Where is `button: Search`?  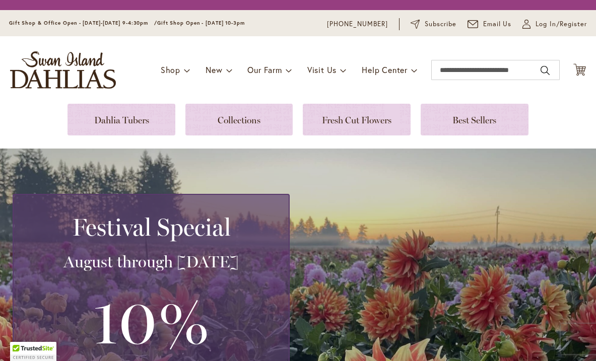 button: Search is located at coordinates (545, 71).